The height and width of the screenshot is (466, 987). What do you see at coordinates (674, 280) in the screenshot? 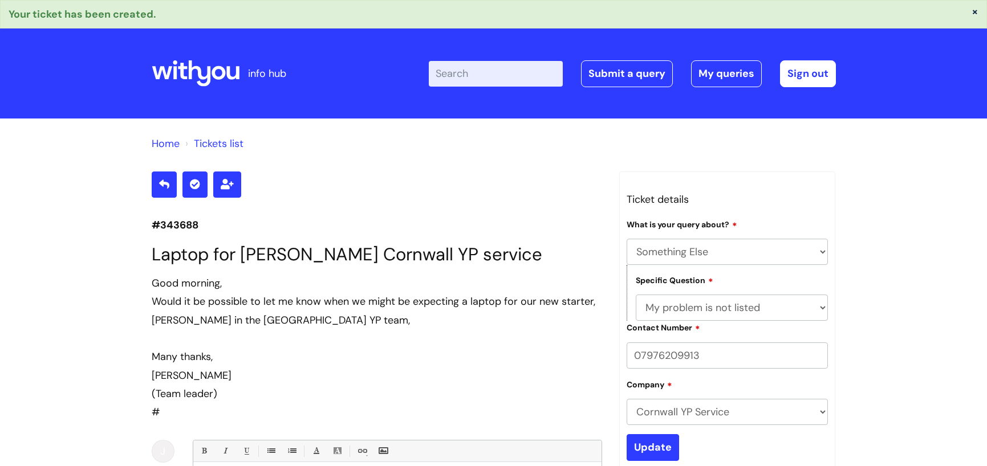
I see `label: Specific Question` at bounding box center [674, 280].